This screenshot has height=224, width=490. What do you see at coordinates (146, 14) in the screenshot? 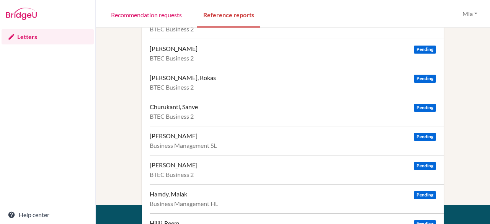
I see `a: Recommendation requests` at bounding box center [146, 14].